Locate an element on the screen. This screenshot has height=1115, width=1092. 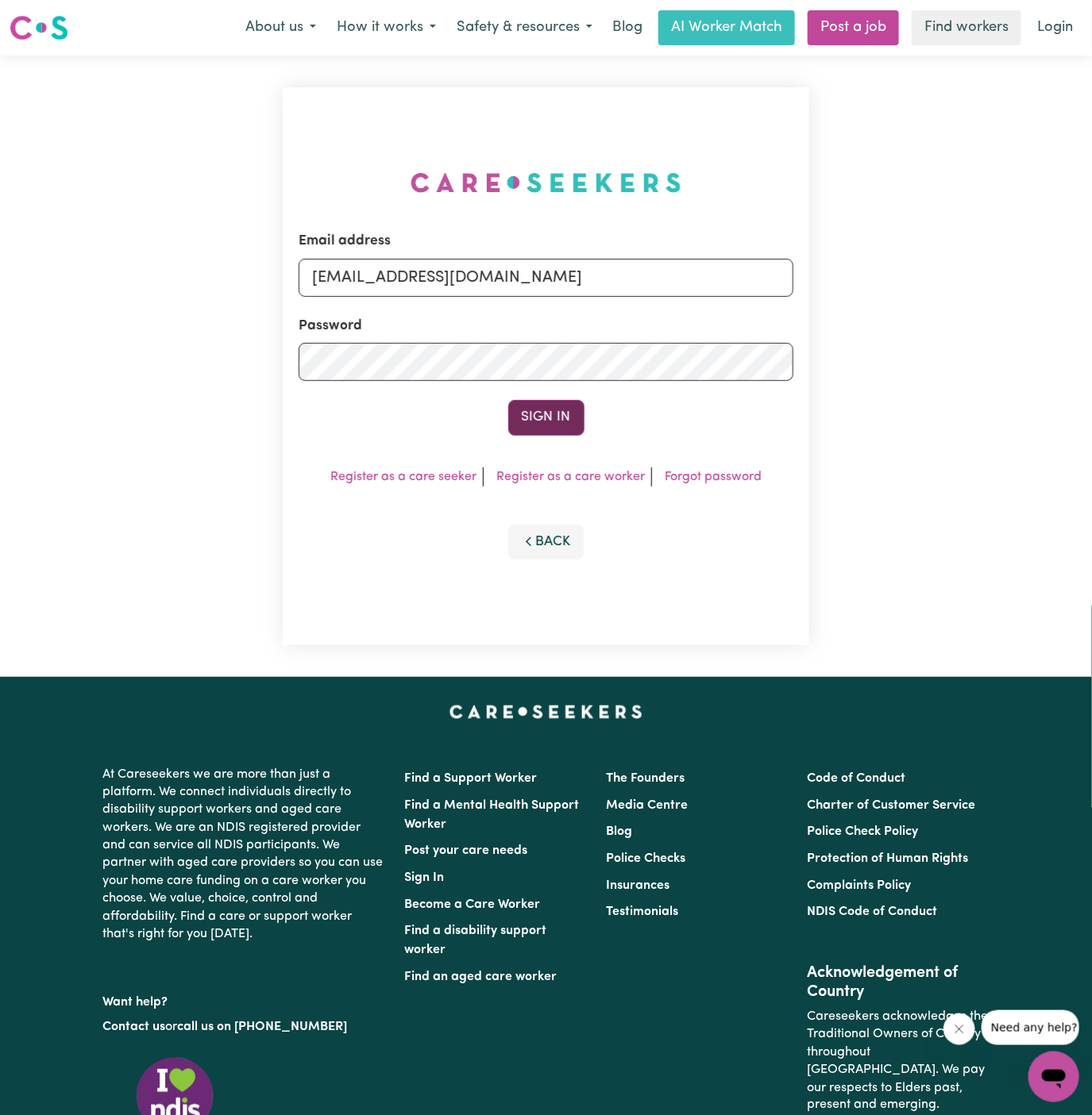
a: Insurances is located at coordinates (637, 886).